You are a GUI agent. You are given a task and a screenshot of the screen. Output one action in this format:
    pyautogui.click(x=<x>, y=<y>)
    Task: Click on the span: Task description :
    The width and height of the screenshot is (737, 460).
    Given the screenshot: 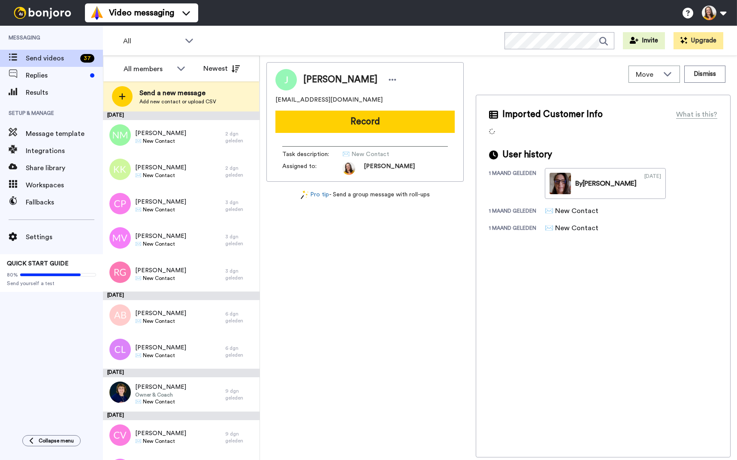 What is the action you would take?
    pyautogui.click(x=312, y=154)
    